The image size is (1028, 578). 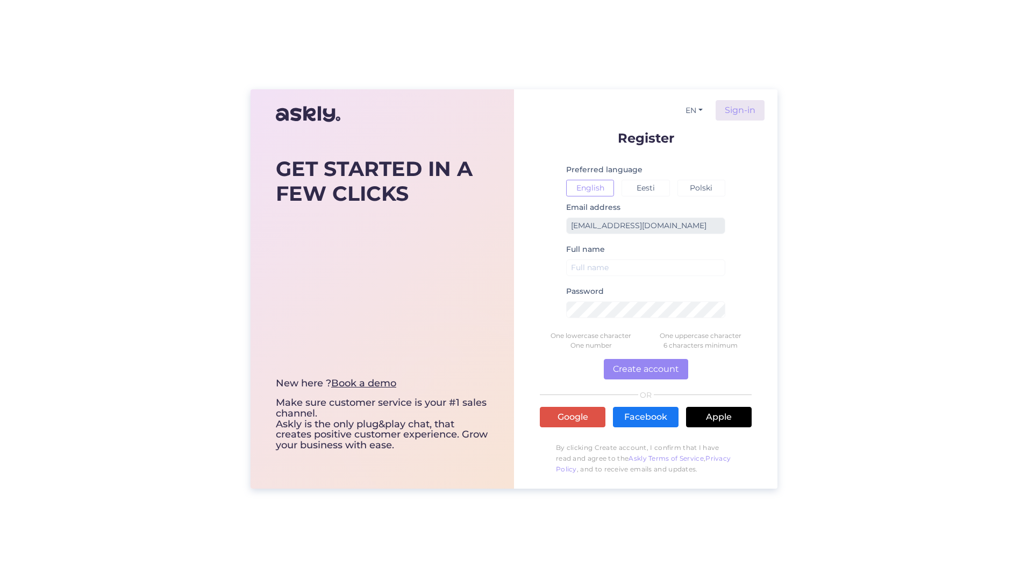 What do you see at coordinates (591, 345) in the screenshot?
I see `div: One number` at bounding box center [591, 345].